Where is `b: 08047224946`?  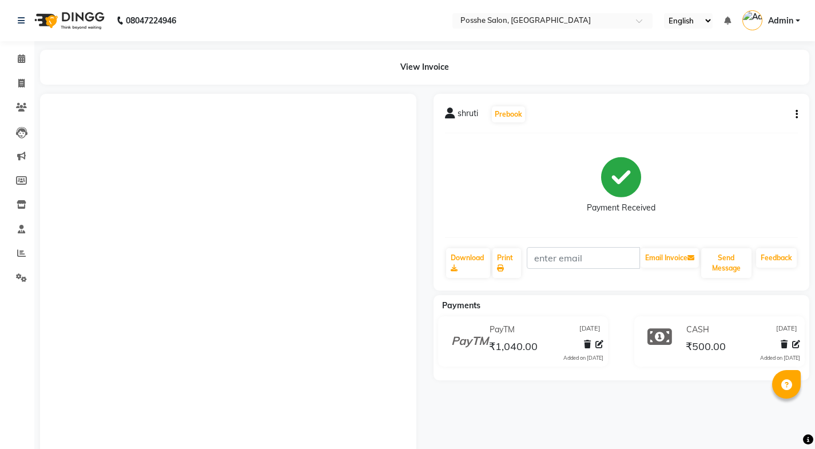
b: 08047224946 is located at coordinates (151, 21).